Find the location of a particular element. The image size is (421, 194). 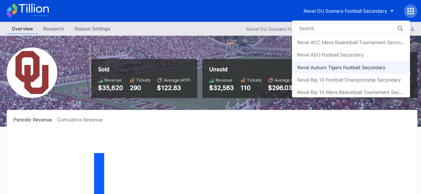

div: Revel Auburn Tigers Football Secondary is located at coordinates (339, 67).